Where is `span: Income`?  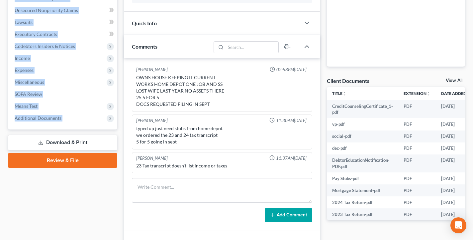
span: Income is located at coordinates (22, 58).